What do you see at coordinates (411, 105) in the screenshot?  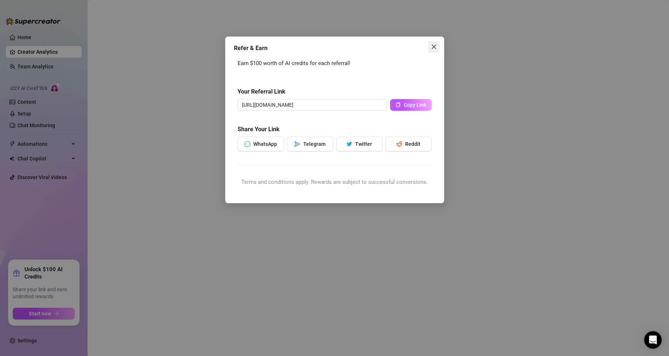 I see `button: Copy Link` at bounding box center [411, 105].